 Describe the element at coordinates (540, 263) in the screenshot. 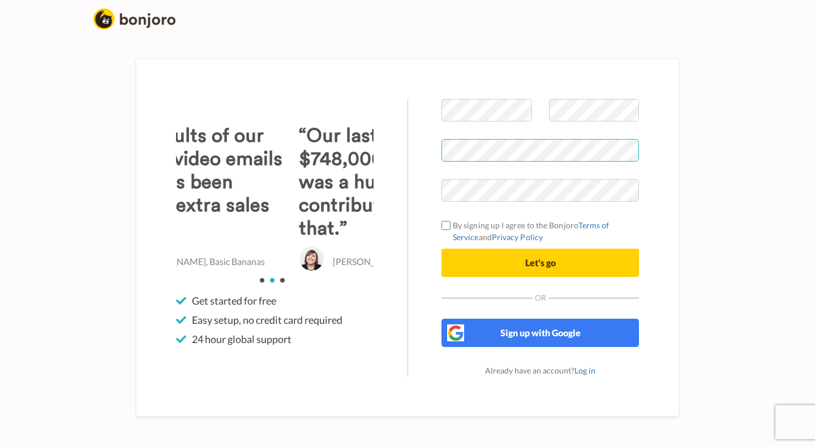

I see `button: Let's go` at that location.